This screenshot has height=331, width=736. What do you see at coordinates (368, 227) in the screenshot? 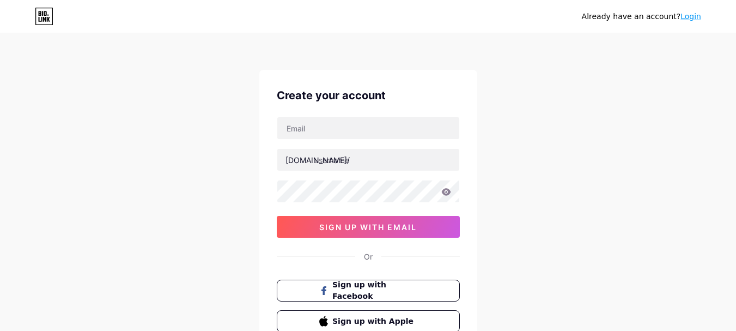
I see `span: sign up with email` at bounding box center [368, 227].